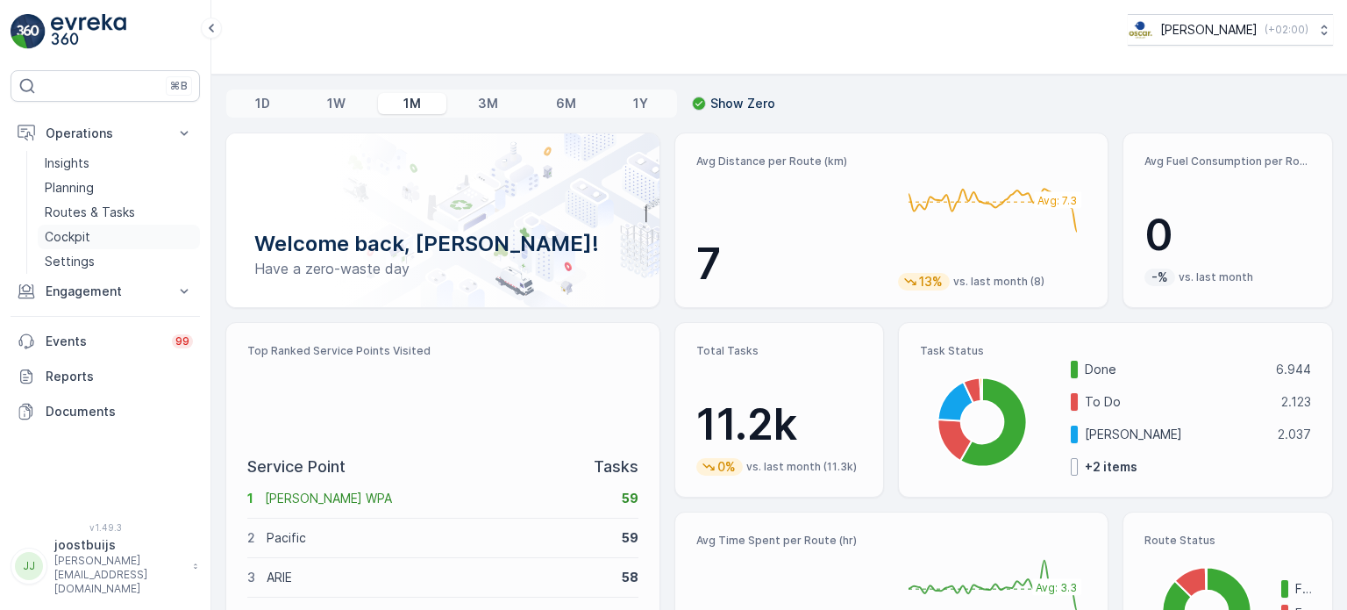 The height and width of the screenshot is (610, 1347). What do you see at coordinates (28, 32) in the screenshot?
I see `img: logo` at bounding box center [28, 32].